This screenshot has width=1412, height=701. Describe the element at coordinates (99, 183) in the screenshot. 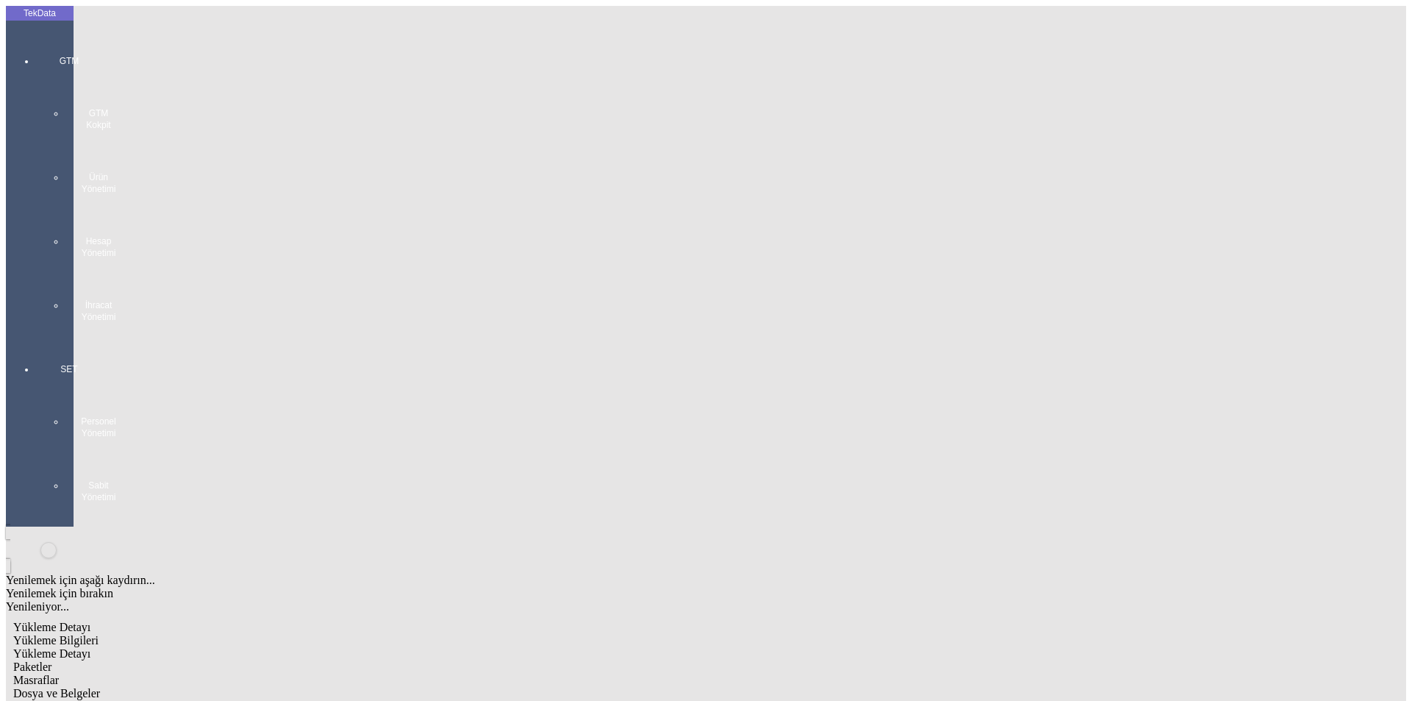

I see `span: Ürün Yönetimi` at that location.